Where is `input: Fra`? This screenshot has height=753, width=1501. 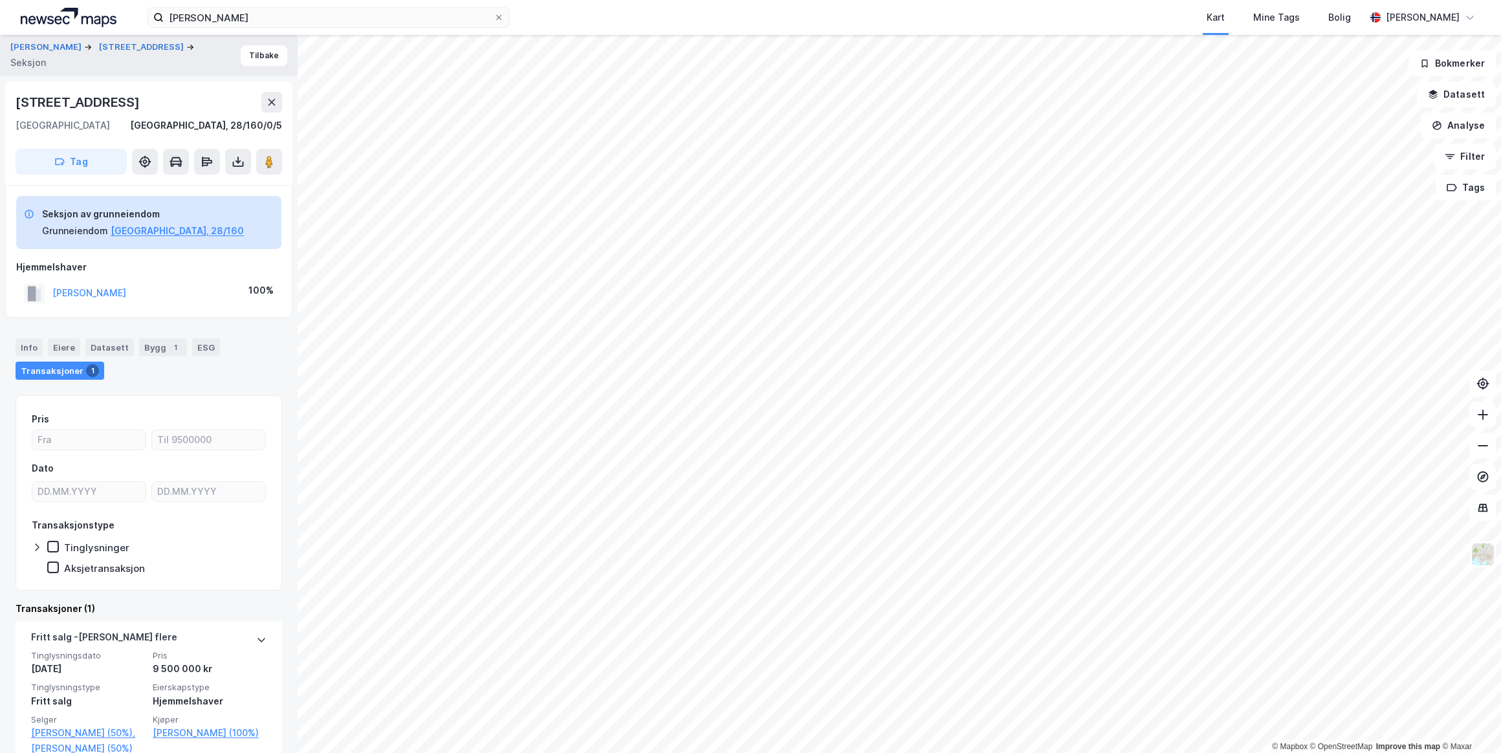 input: Fra is located at coordinates (89, 440).